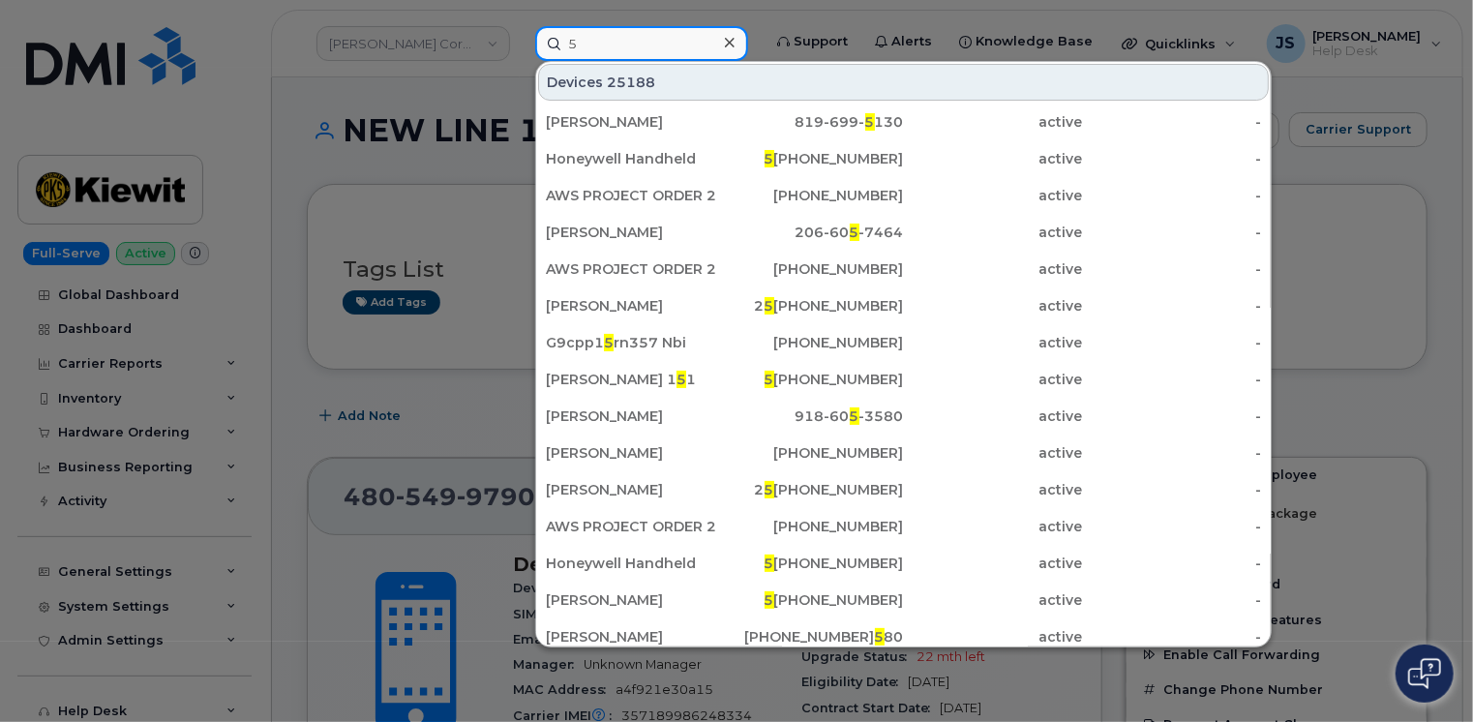  Describe the element at coordinates (814, 232) in the screenshot. I see `div: 206-60 -7464` at that location.